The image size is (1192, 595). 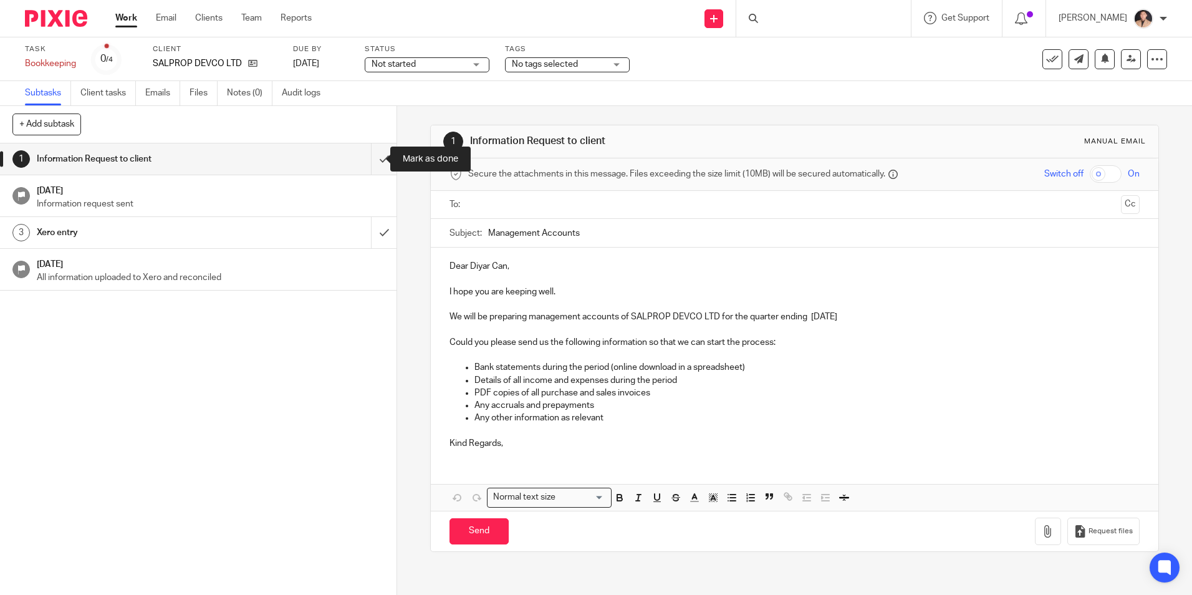 What do you see at coordinates (393, 64) in the screenshot?
I see `span: Not started` at bounding box center [393, 64].